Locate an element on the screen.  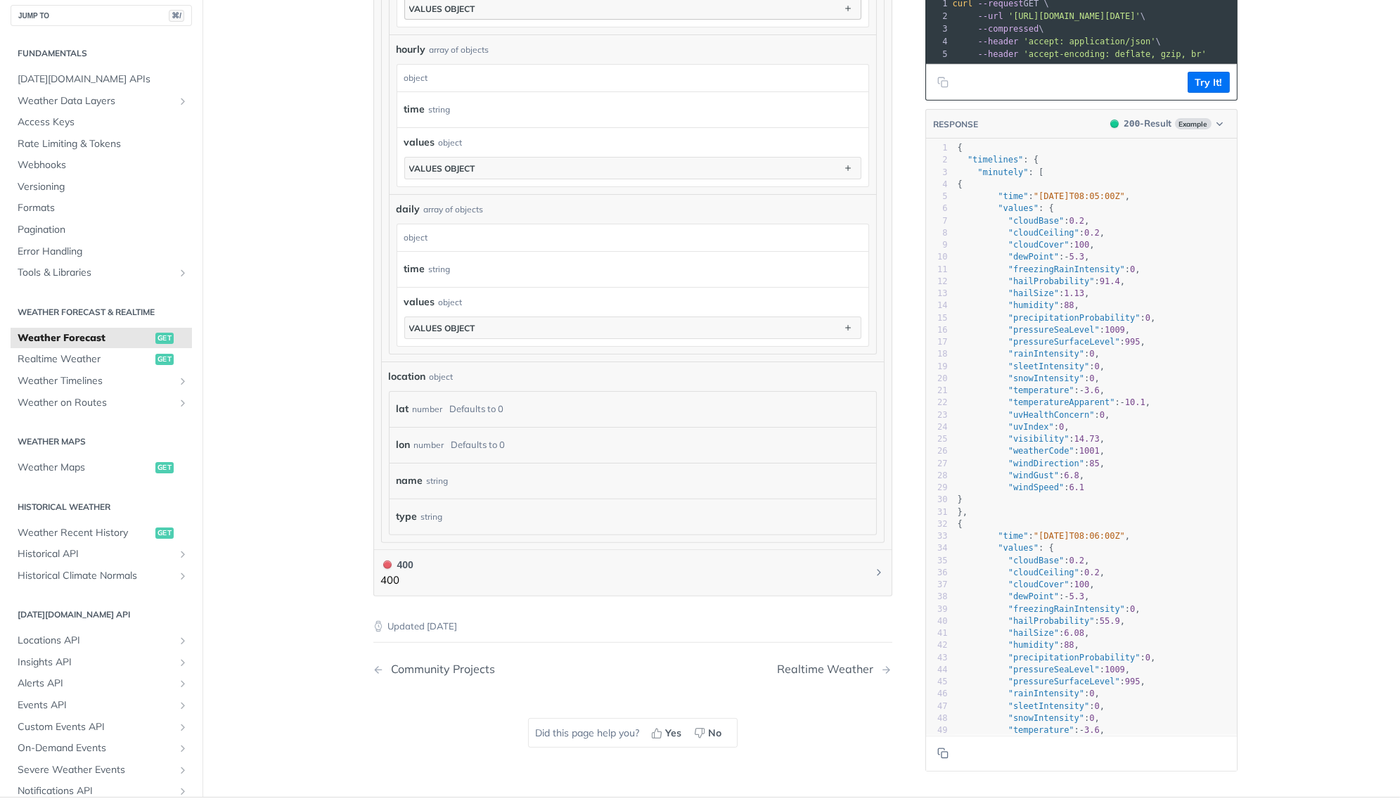
button: Yes is located at coordinates (668, 733).